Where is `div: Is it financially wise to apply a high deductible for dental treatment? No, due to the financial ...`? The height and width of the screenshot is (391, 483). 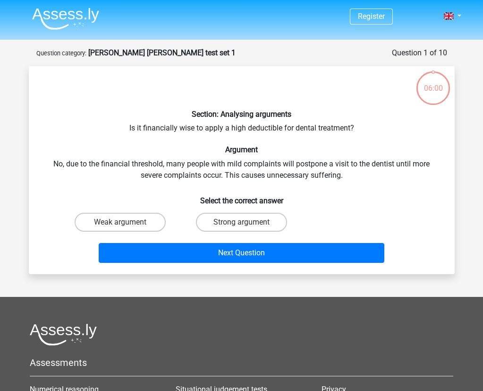
div: Is it financially wise to apply a high deductible for dental treatment? No, due to the financial ... is located at coordinates (242, 170).